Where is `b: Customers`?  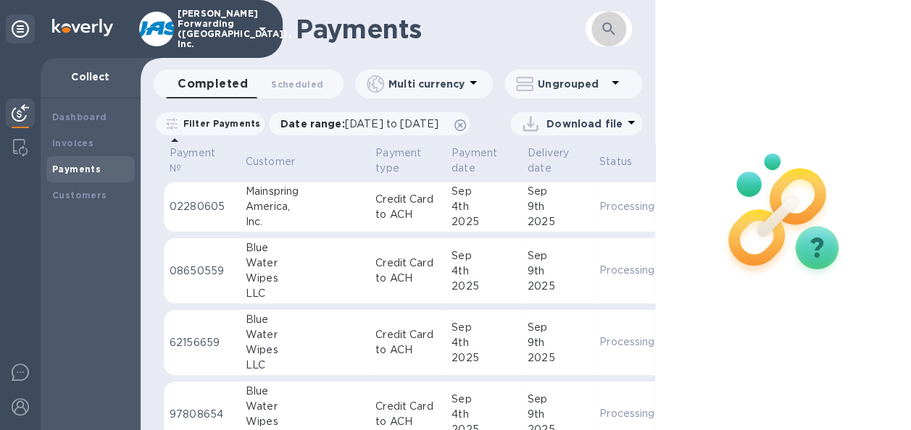
b: Customers is located at coordinates (80, 195).